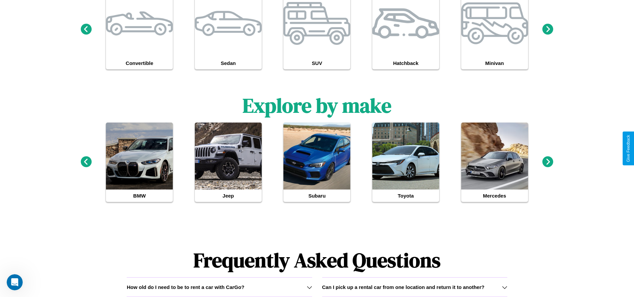 The image size is (634, 297). What do you see at coordinates (186, 287) in the screenshot?
I see `h3: How old do I need to be to rent a car with CarGo?` at bounding box center [186, 287].